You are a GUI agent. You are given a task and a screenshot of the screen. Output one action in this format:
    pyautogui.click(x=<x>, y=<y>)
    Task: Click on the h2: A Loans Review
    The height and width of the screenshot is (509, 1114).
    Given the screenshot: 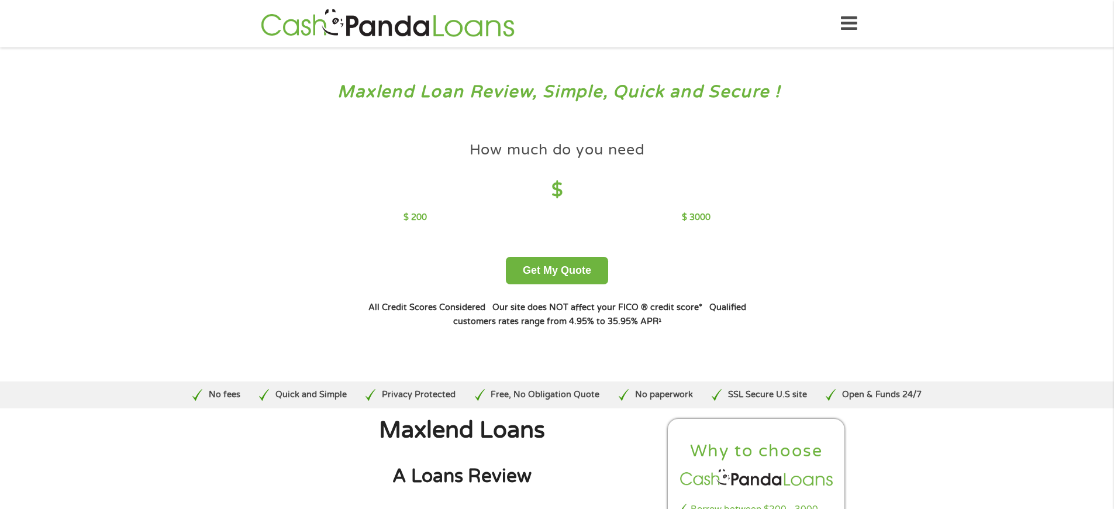 What is the action you would take?
    pyautogui.click(x=462, y=476)
    